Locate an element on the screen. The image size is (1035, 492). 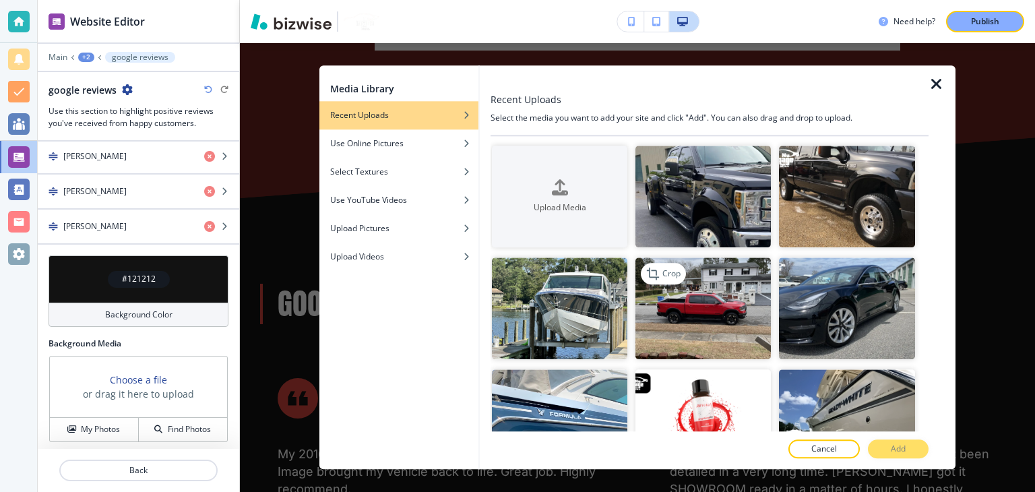
h4: My Photos is located at coordinates (100, 429).